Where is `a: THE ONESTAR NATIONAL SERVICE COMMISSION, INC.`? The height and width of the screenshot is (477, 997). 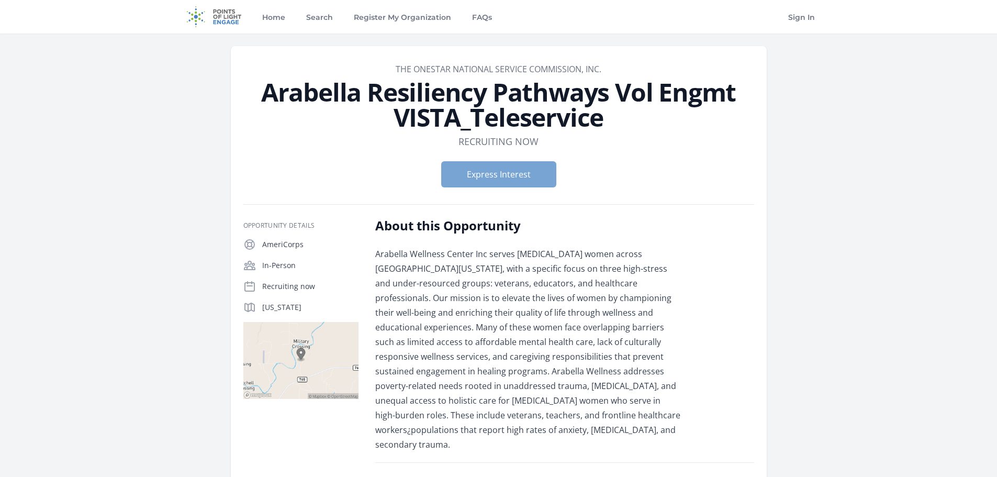
a: THE ONESTAR NATIONAL SERVICE COMMISSION, INC. is located at coordinates (498, 69).